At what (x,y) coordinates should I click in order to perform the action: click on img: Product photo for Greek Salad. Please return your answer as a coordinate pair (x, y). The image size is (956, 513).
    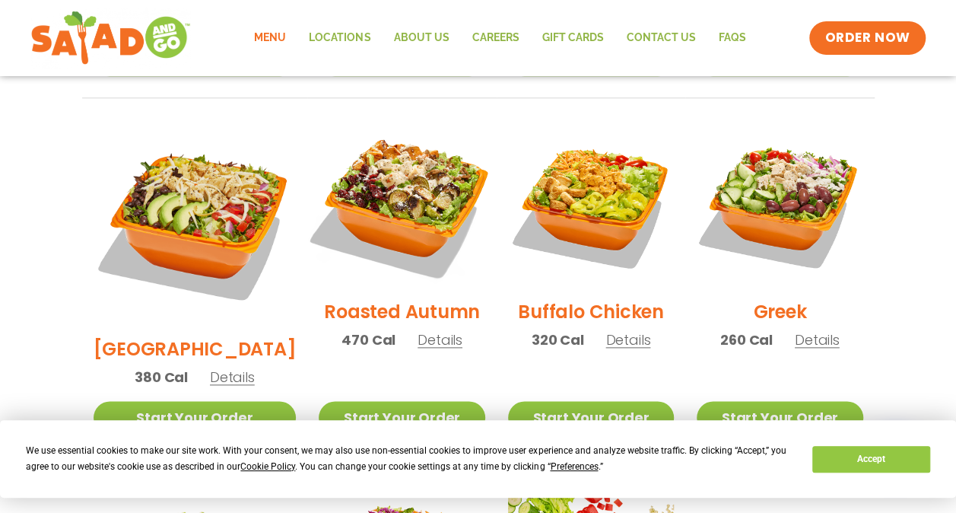
    Looking at the image, I should click on (780, 204).